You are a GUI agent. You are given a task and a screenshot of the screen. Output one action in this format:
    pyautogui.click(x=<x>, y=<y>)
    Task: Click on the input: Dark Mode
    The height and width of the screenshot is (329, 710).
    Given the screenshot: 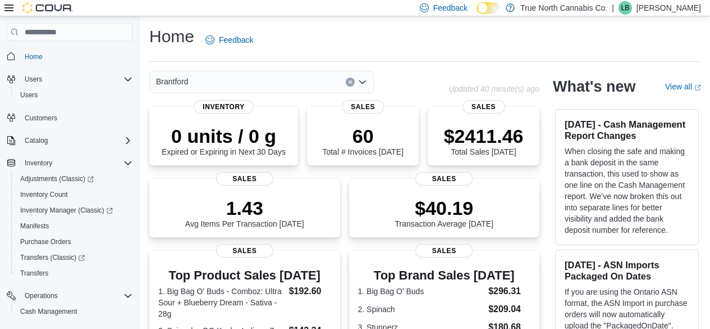 What is the action you would take?
    pyautogui.click(x=489, y=8)
    